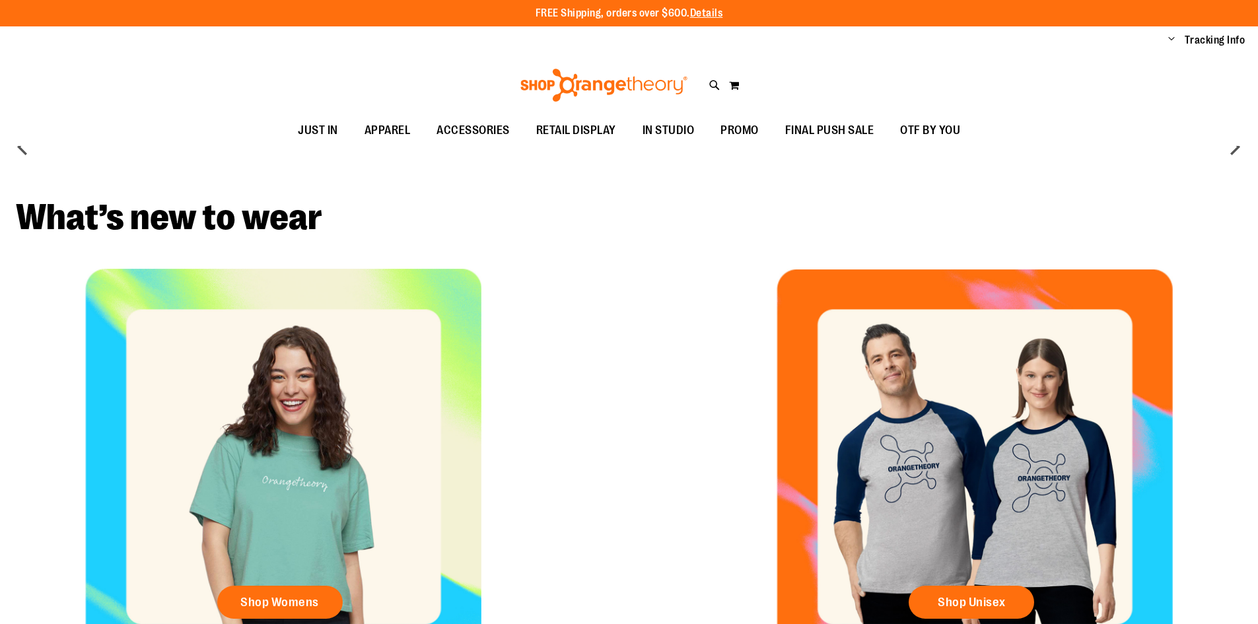 The image size is (1258, 624). Describe the element at coordinates (279, 602) in the screenshot. I see `span: Shop Womens` at that location.